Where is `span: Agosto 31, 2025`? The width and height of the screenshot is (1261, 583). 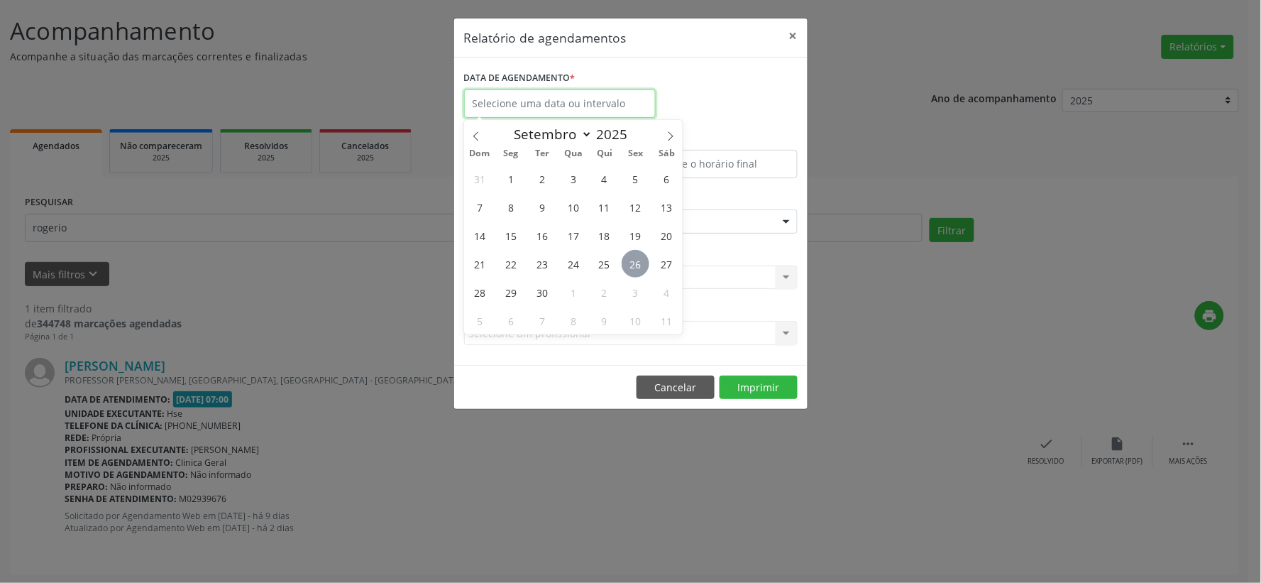 span: Agosto 31, 2025 is located at coordinates (479, 178).